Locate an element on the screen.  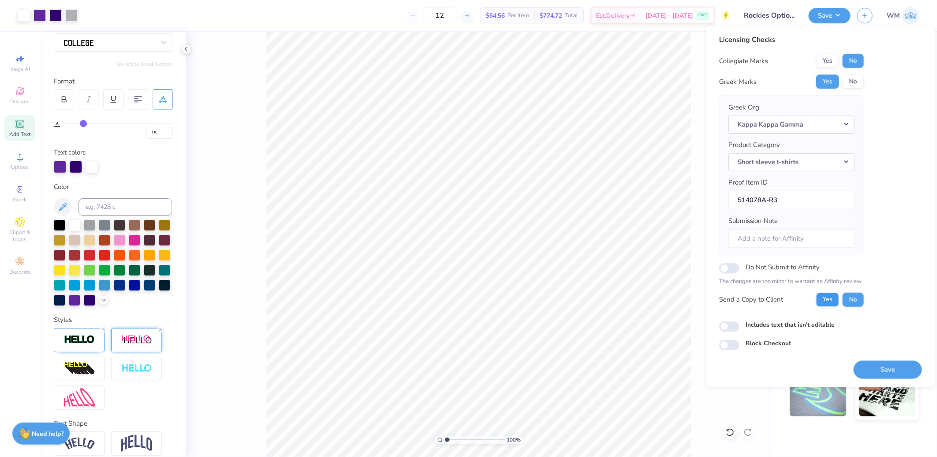
img: Arch is located at coordinates (137, 443).